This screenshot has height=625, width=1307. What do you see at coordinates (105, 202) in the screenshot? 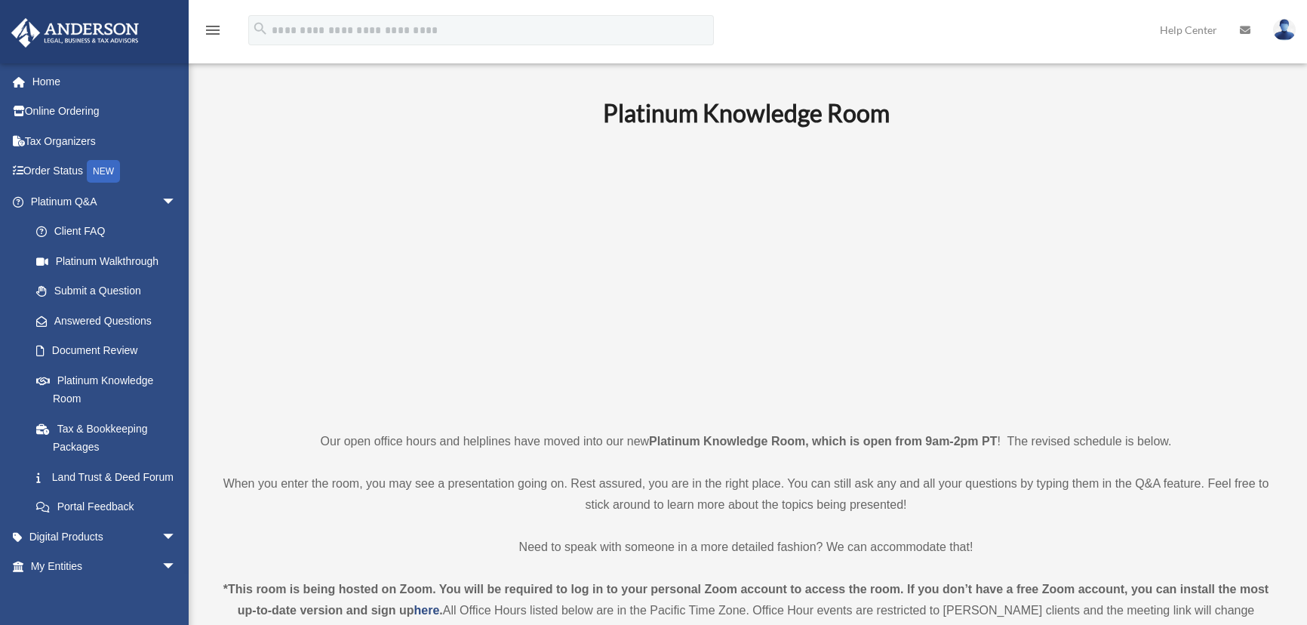
I see `a: Platinum Q&Aarrow_drop_down` at bounding box center [105, 202].